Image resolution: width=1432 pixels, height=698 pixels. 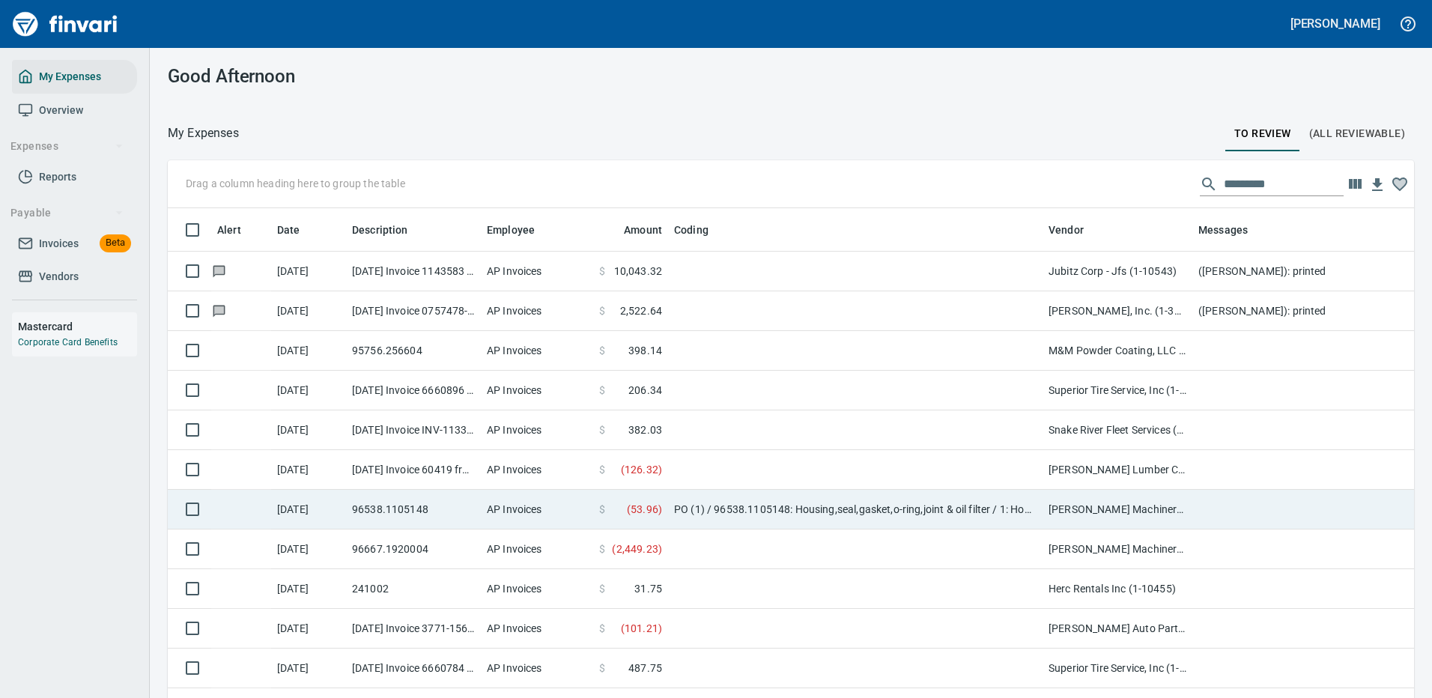 I want to click on button: Expenses, so click(x=67, y=146).